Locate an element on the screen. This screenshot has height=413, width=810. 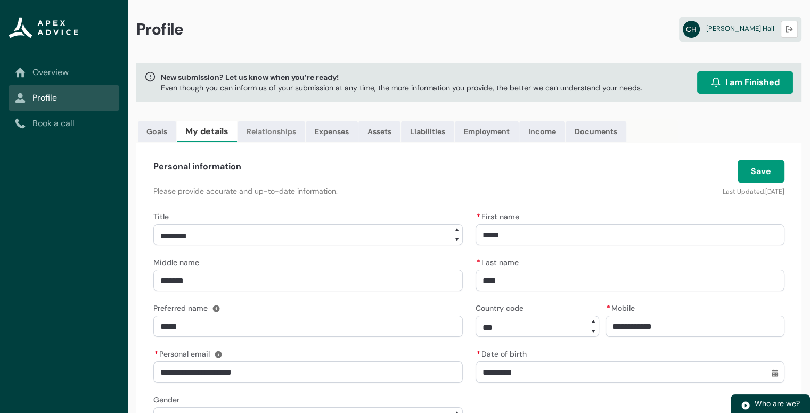
span: Gender is located at coordinates (166, 400).